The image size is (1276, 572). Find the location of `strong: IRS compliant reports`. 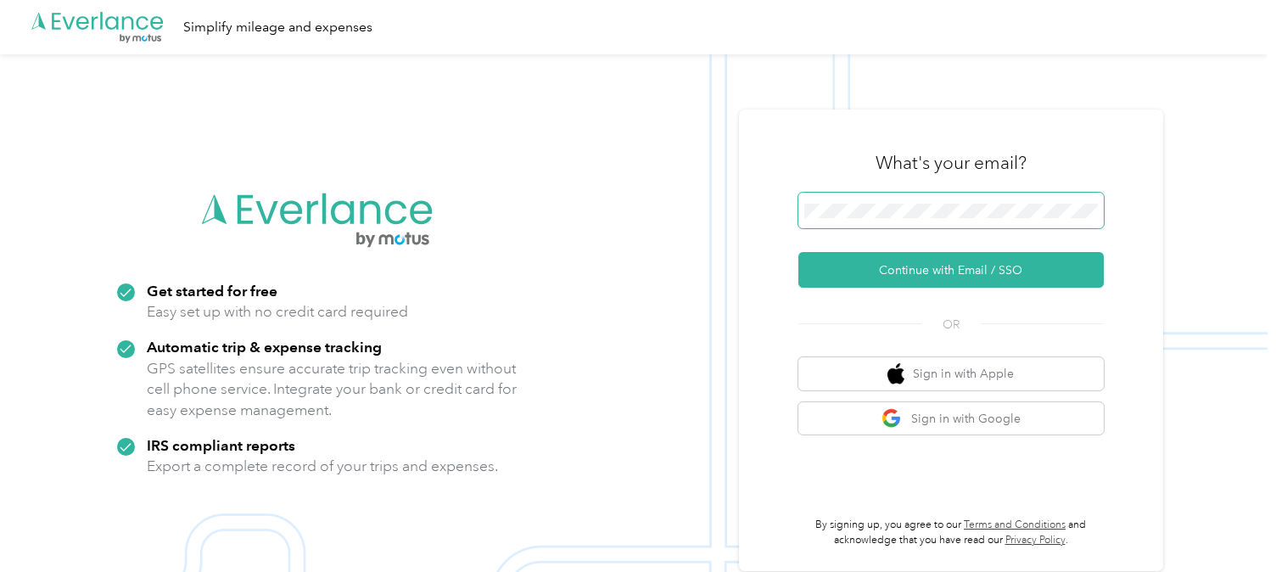

strong: IRS compliant reports is located at coordinates (221, 445).